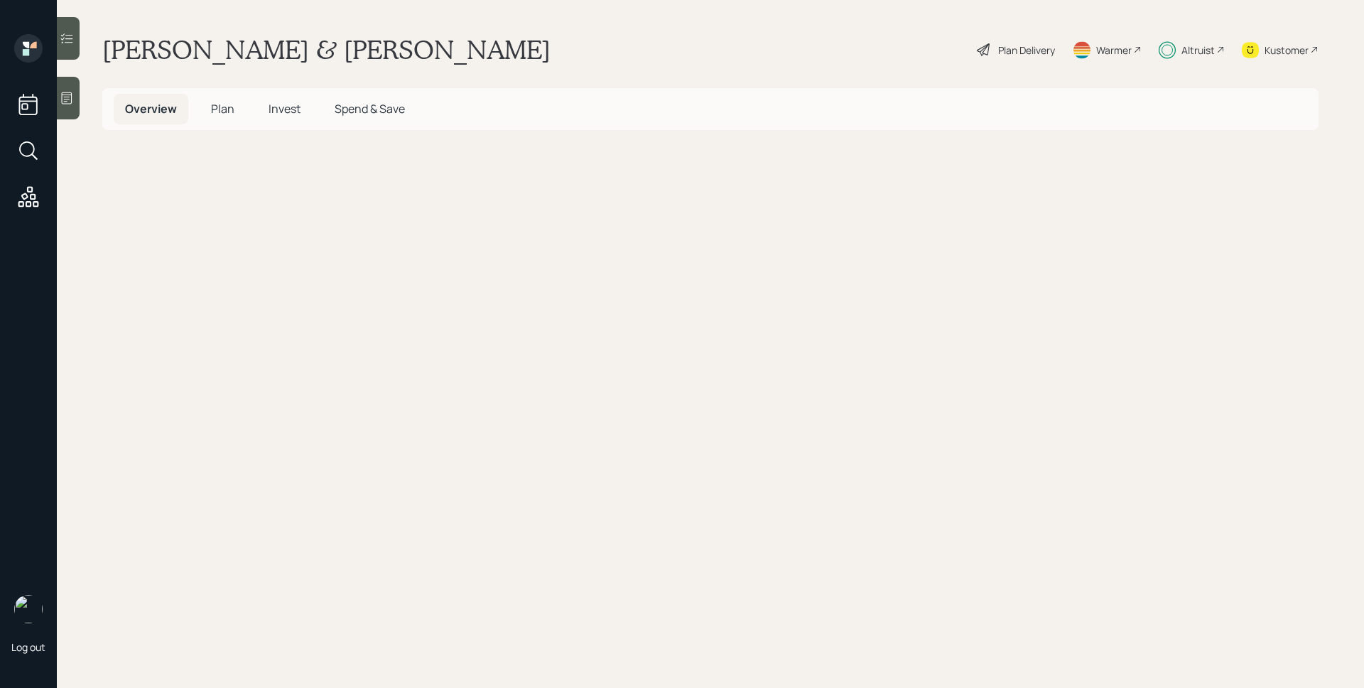 This screenshot has width=1364, height=688. Describe the element at coordinates (222, 109) in the screenshot. I see `span: Plan` at that location.